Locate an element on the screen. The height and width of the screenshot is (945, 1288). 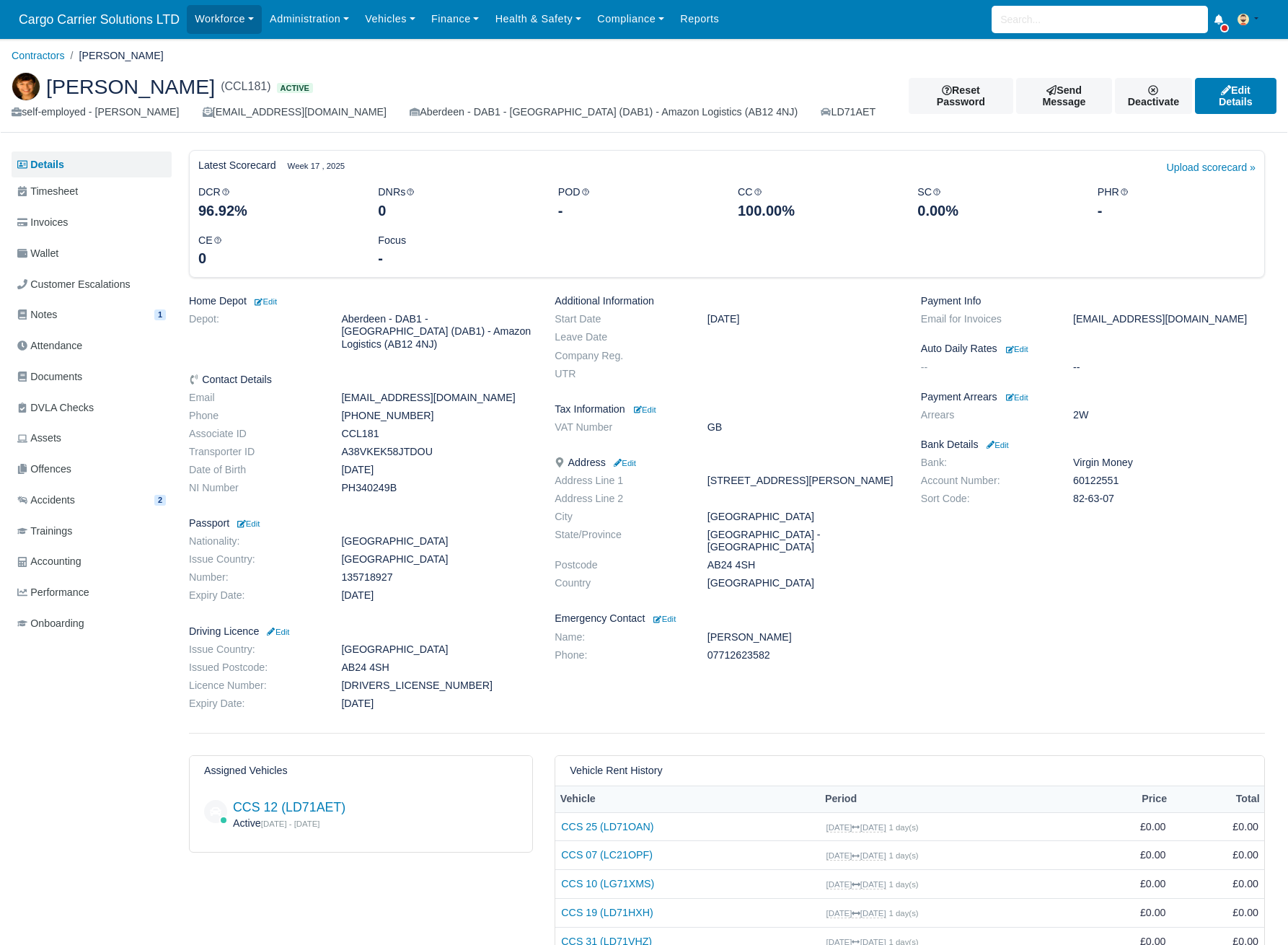
h6: Tax Information is located at coordinates (727, 409).